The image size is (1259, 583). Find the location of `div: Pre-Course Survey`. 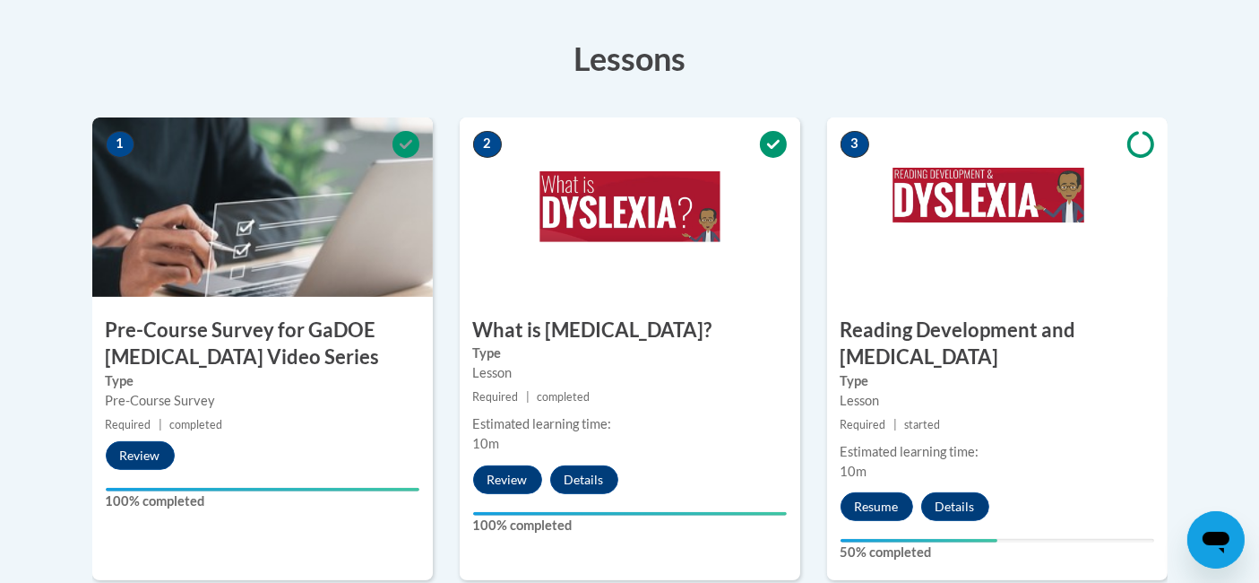

div: Pre-Course Survey is located at coordinates (263, 401).